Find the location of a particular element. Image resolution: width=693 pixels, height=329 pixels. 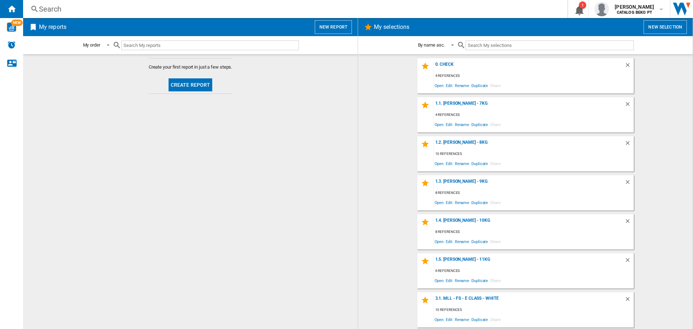

h2: My reports is located at coordinates (53, 27).